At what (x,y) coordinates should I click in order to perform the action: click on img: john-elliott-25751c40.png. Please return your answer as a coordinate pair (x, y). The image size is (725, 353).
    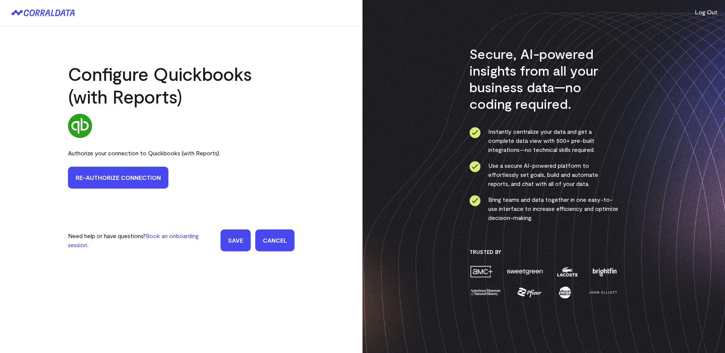
    Looking at the image, I should click on (603, 292).